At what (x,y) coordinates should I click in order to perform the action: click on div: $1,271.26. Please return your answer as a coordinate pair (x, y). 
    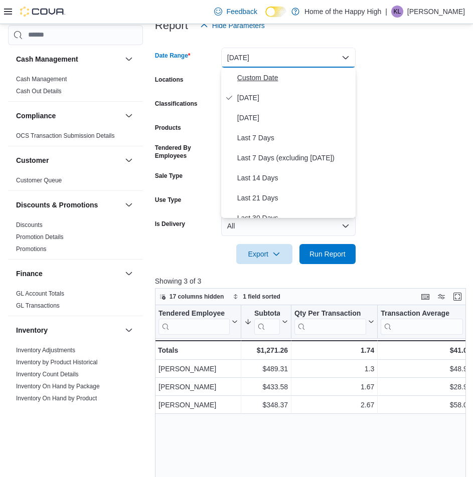
    Looking at the image, I should click on (266, 350).